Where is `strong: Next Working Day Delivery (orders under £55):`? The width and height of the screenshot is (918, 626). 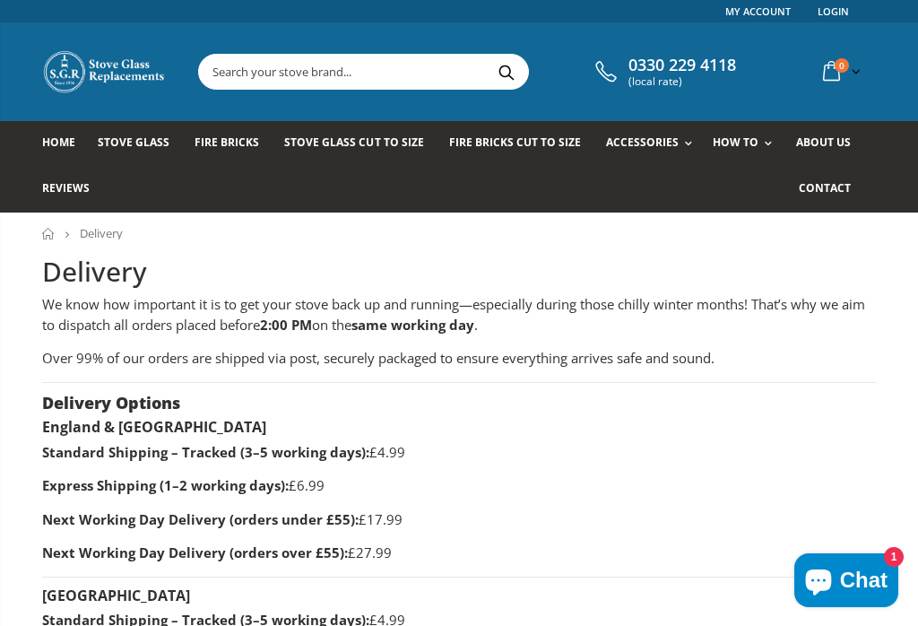
strong: Next Working Day Delivery (orders under £55): is located at coordinates (200, 519).